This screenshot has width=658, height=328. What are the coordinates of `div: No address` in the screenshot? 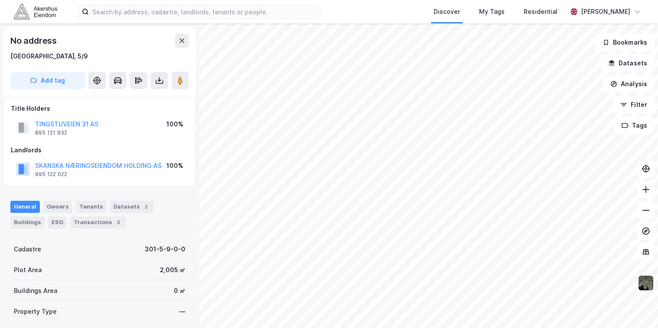 It's located at (34, 41).